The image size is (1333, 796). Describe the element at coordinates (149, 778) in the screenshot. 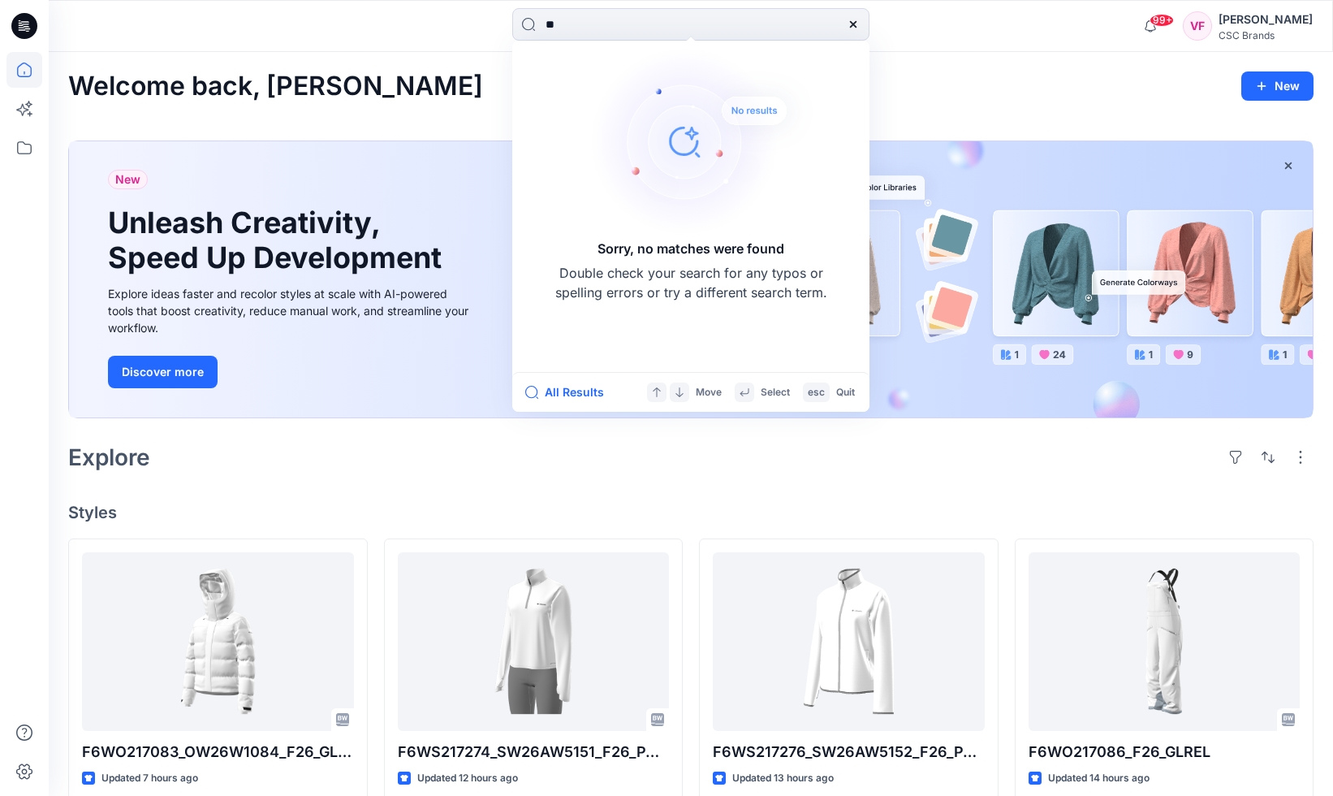

I see `p: Updated 7 hours ago` at that location.